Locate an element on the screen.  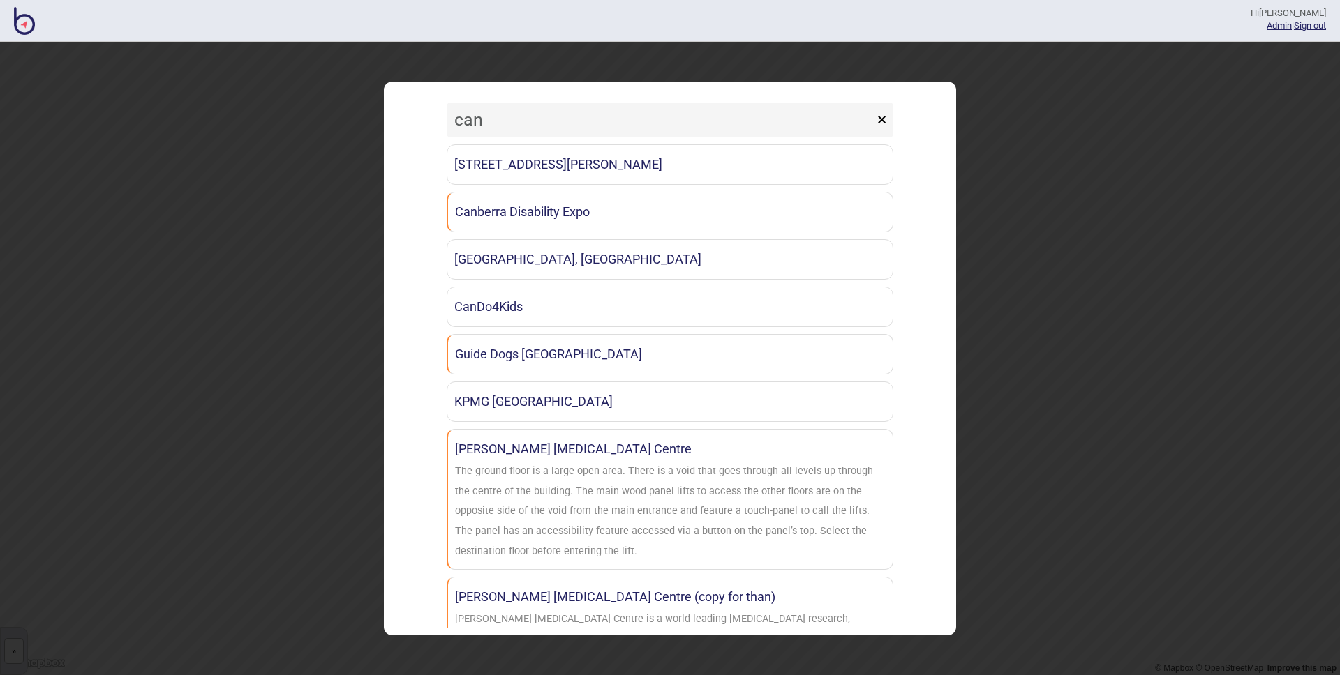
div: Peter MacCallum Cancer Centre is a world leading cancer research, education and treatment centre ... is located at coordinates (670, 640).